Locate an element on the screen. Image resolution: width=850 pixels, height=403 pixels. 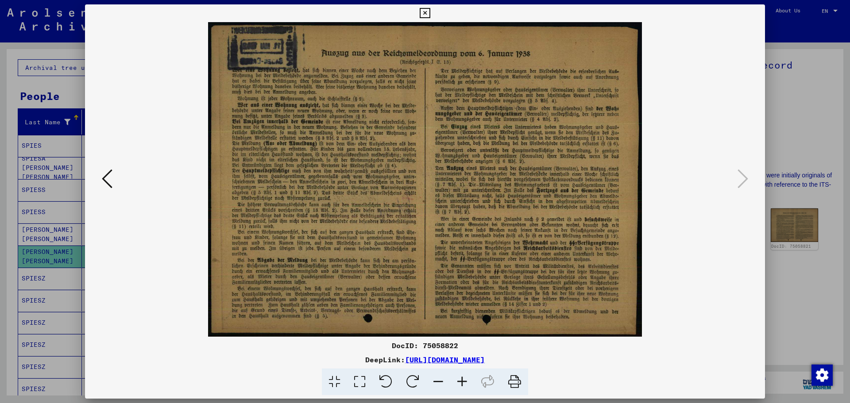
img: 002.jpg is located at coordinates (425, 179).